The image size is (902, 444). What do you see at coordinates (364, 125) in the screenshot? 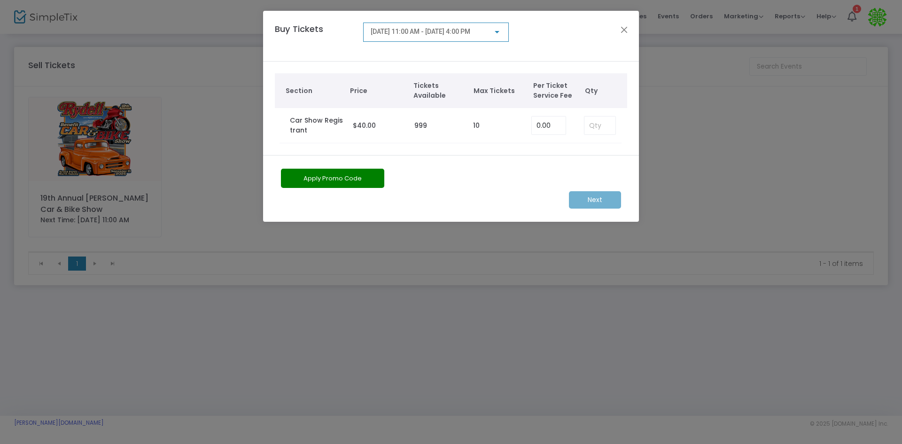
I see `span: $40.00` at bounding box center [364, 125].